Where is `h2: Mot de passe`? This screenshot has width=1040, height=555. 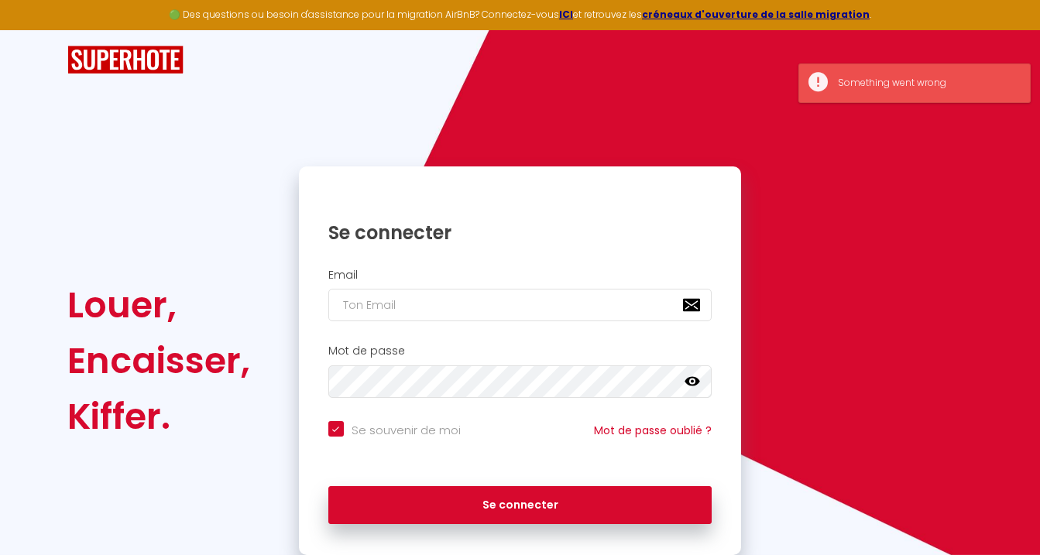 h2: Mot de passe is located at coordinates (520, 351).